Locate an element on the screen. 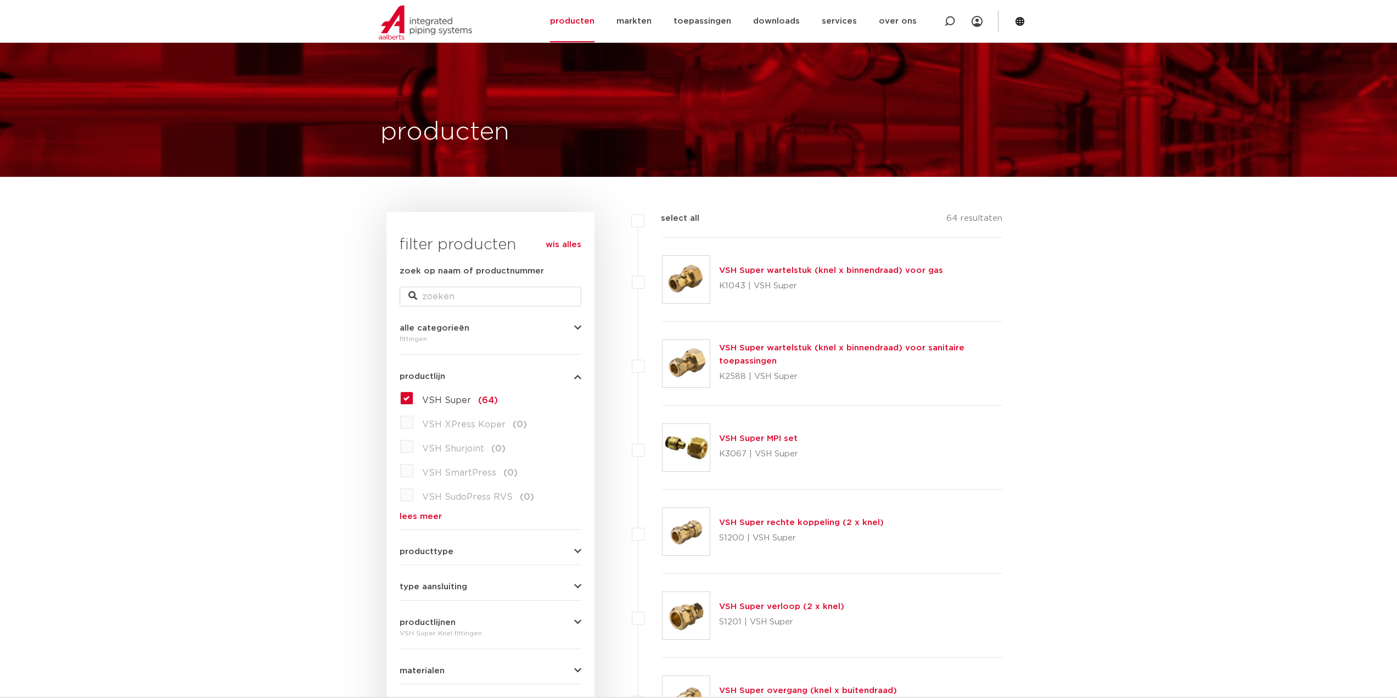  img: Thumbnail for VSH Super rechte koppeling (2 x knel) is located at coordinates (686, 531).